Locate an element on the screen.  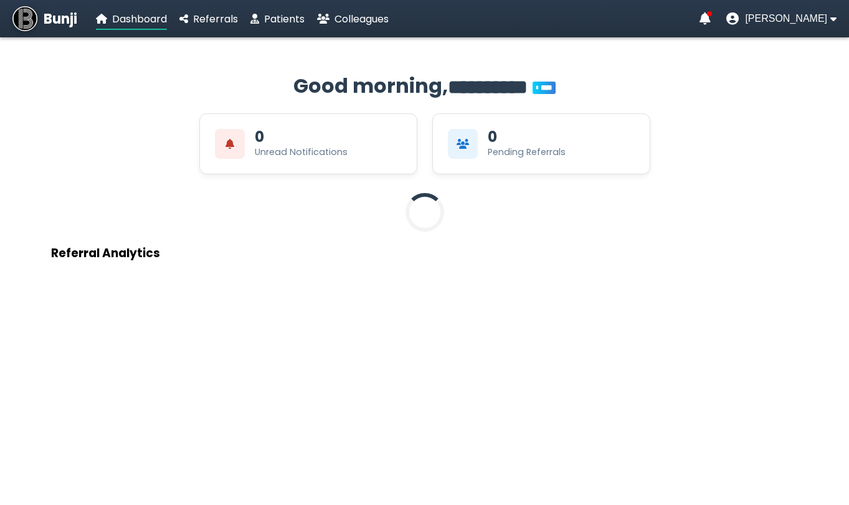
span: Dashboard is located at coordinates (140, 19).